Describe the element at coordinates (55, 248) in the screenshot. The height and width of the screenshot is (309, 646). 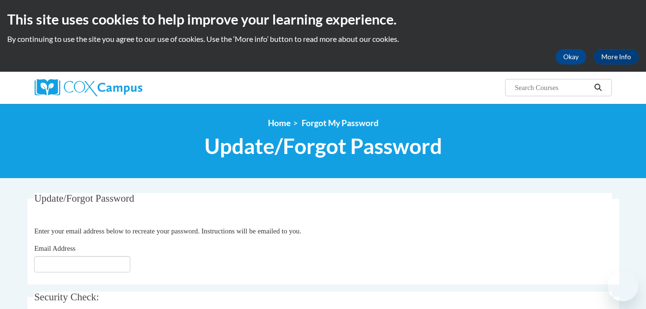
I see `span: Email Address` at that location.